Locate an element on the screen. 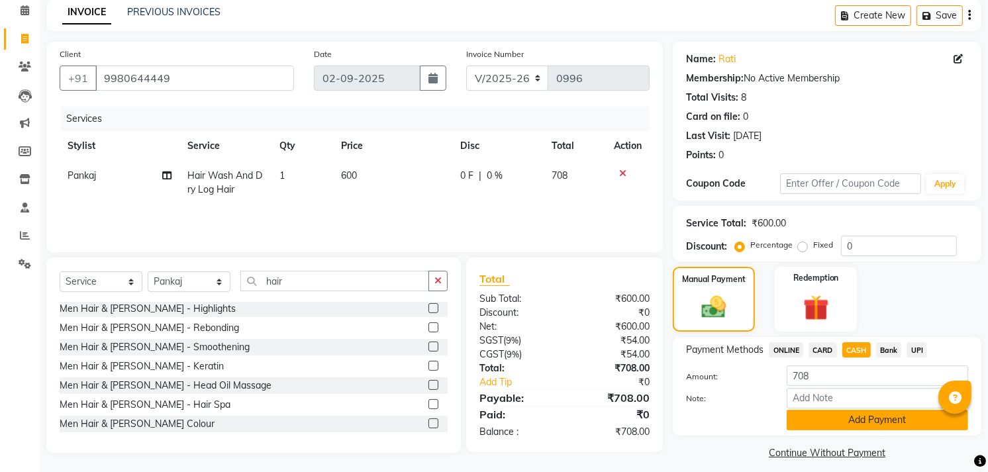  span: UPI is located at coordinates (916, 350).